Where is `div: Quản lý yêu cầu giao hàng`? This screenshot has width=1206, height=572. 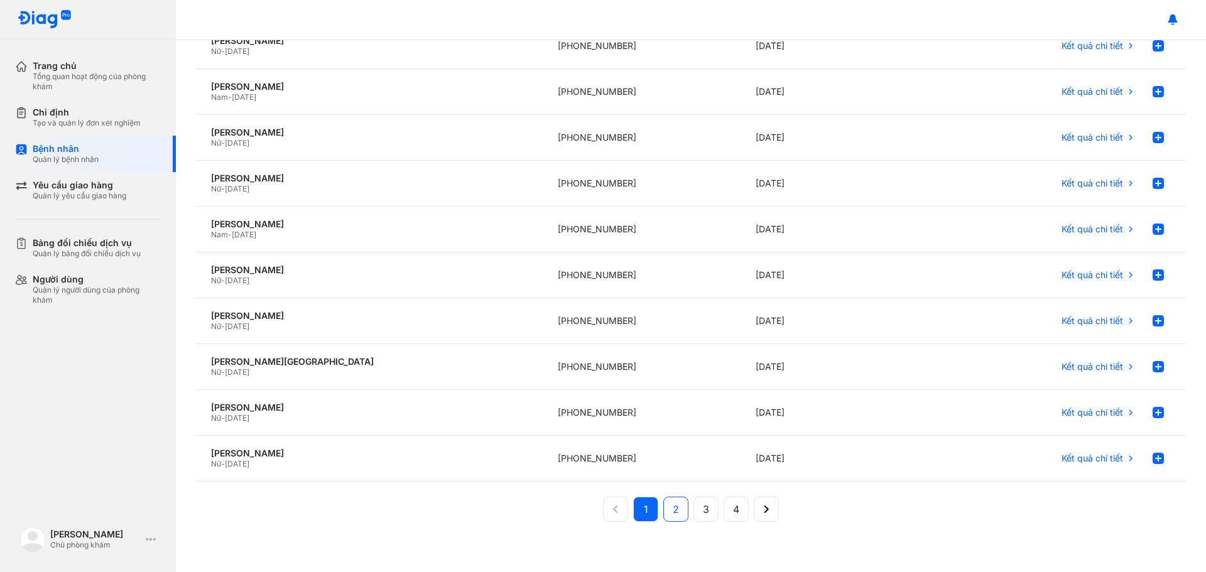
div: Quản lý yêu cầu giao hàng is located at coordinates (79, 196).